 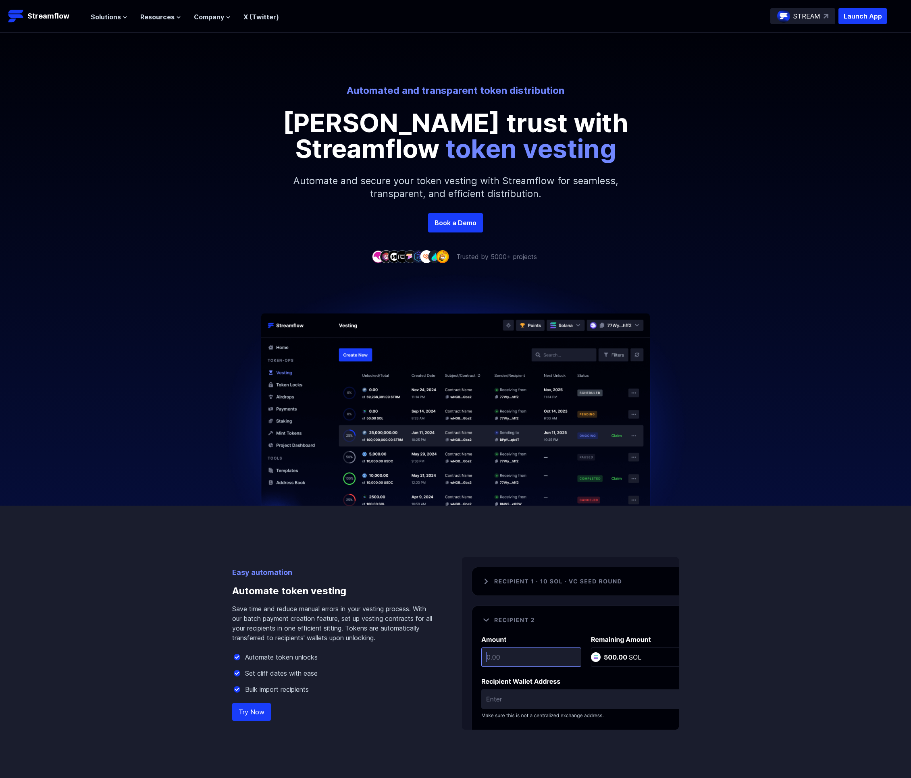 What do you see at coordinates (261, 17) in the screenshot?
I see `a: X (Twitter)` at bounding box center [261, 17].